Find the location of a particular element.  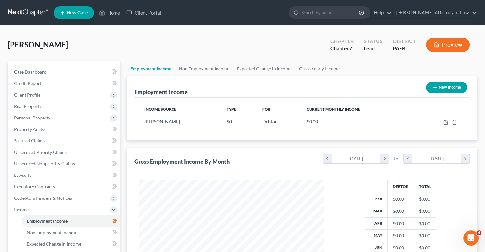

th: Feb is located at coordinates (377, 199).